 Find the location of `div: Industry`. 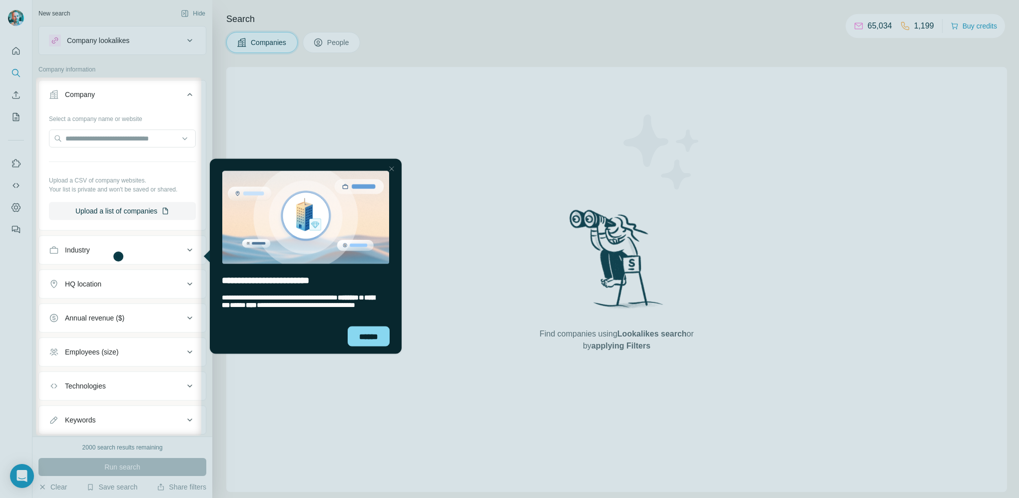

div: Industry is located at coordinates (77, 250).